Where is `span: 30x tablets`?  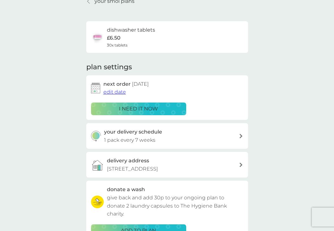 span: 30x tablets is located at coordinates (117, 45).